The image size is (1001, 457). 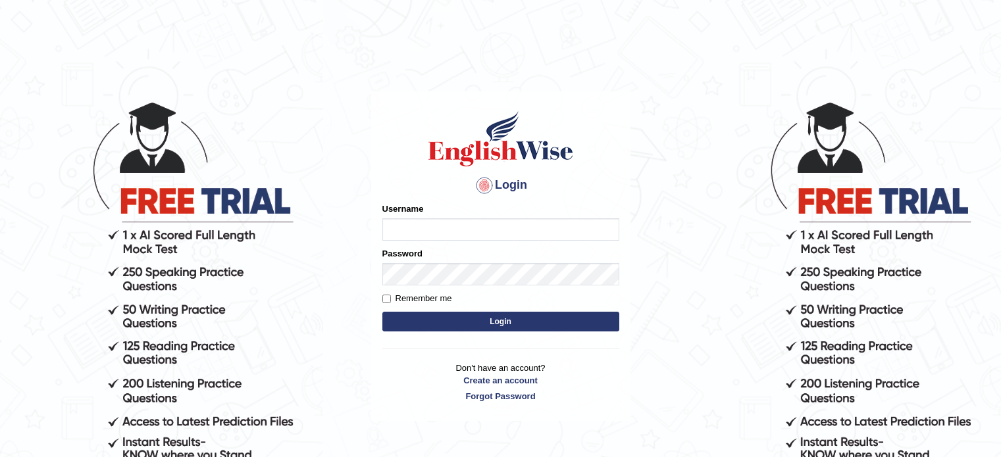 What do you see at coordinates (501, 380) in the screenshot?
I see `a: Create an account` at bounding box center [501, 380].